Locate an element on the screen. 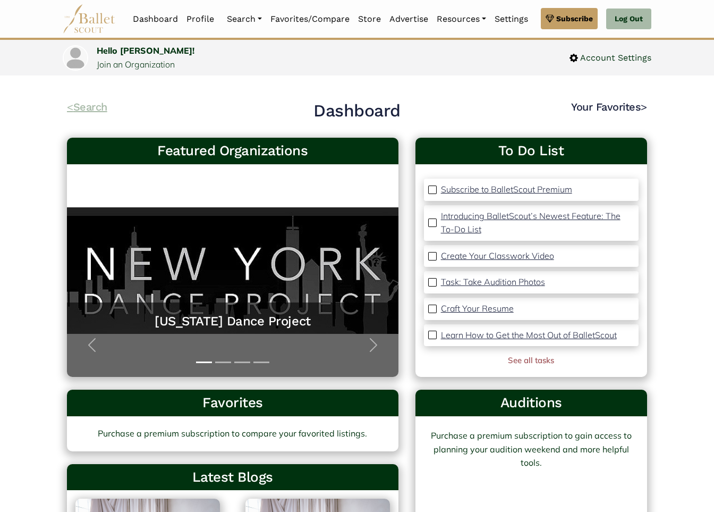  a: Resources is located at coordinates (461, 19).